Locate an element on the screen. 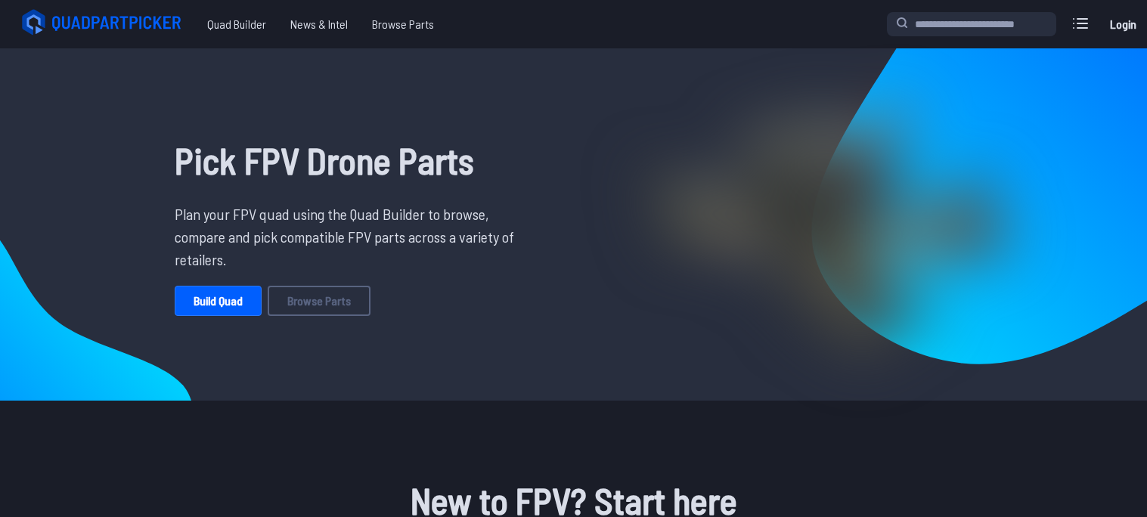 This screenshot has width=1147, height=517. h1: Pick FPV Drone Parts is located at coordinates (350, 160).